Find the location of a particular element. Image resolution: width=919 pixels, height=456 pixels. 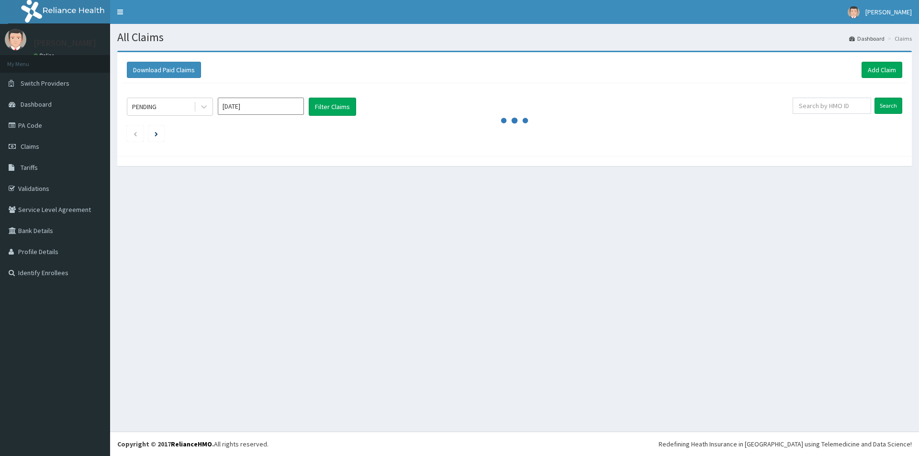

strong: Copyright © 2017 . is located at coordinates (166, 444).